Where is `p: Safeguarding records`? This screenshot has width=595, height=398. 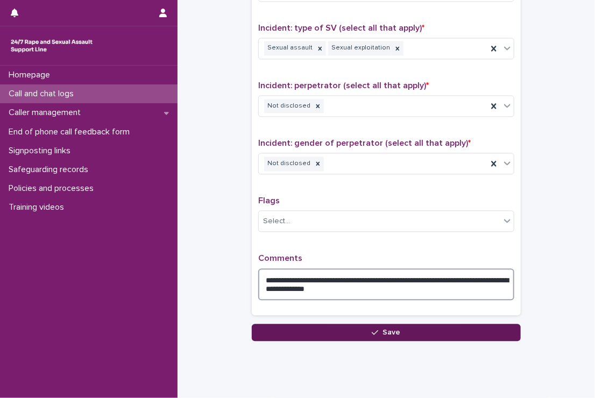
p: Safeguarding records is located at coordinates (51, 169).